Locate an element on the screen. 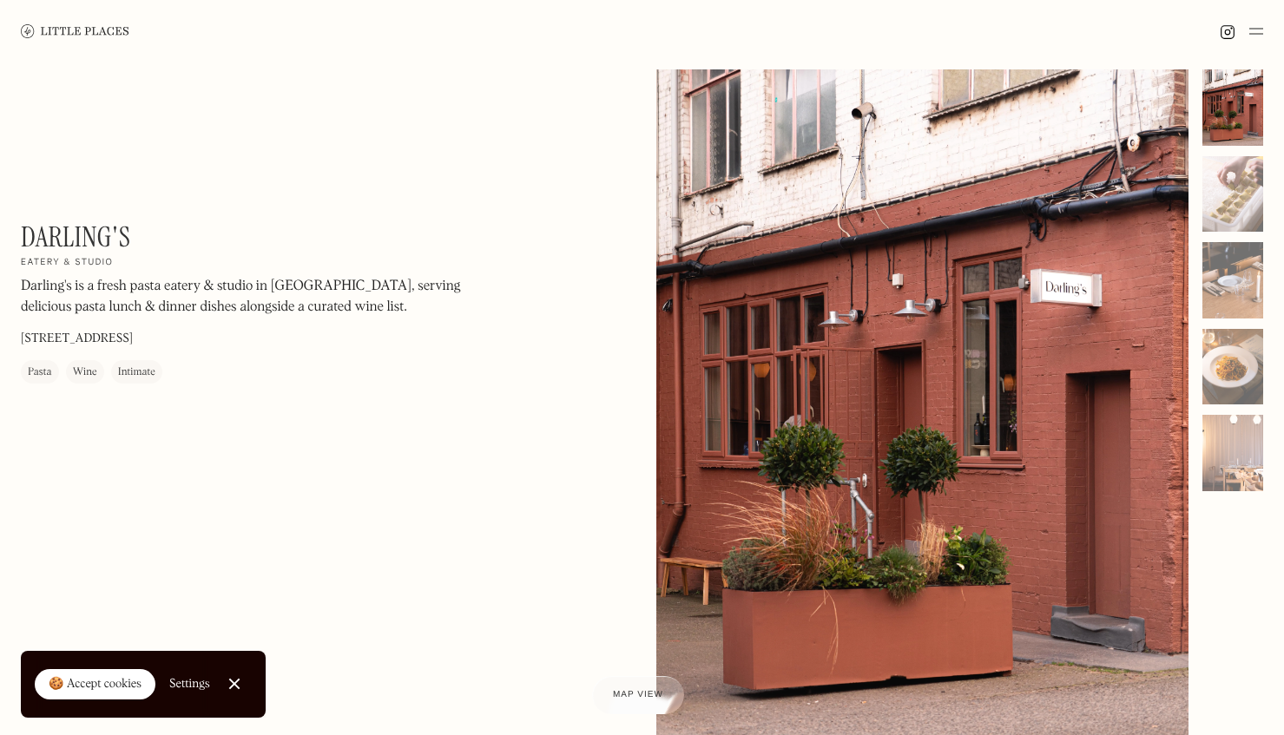 Image resolution: width=1284 pixels, height=735 pixels. div: Intimate is located at coordinates (136, 373).